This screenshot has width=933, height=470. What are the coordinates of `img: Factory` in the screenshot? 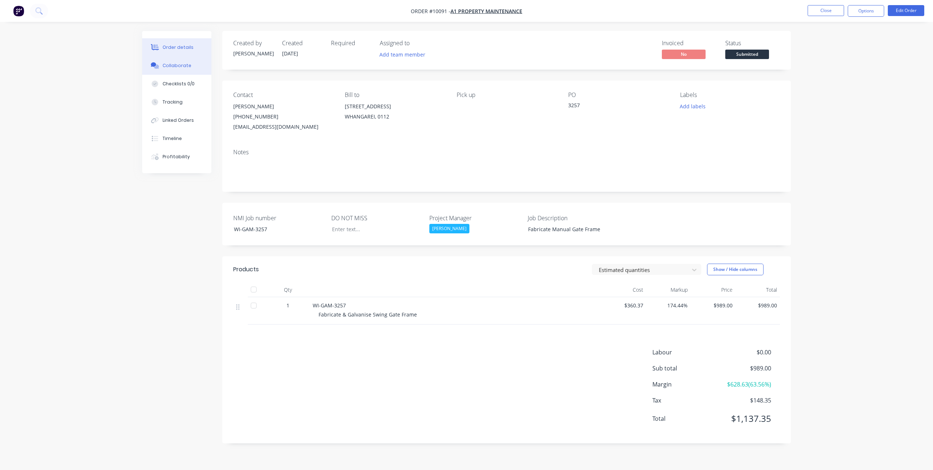 It's located at (19, 11).